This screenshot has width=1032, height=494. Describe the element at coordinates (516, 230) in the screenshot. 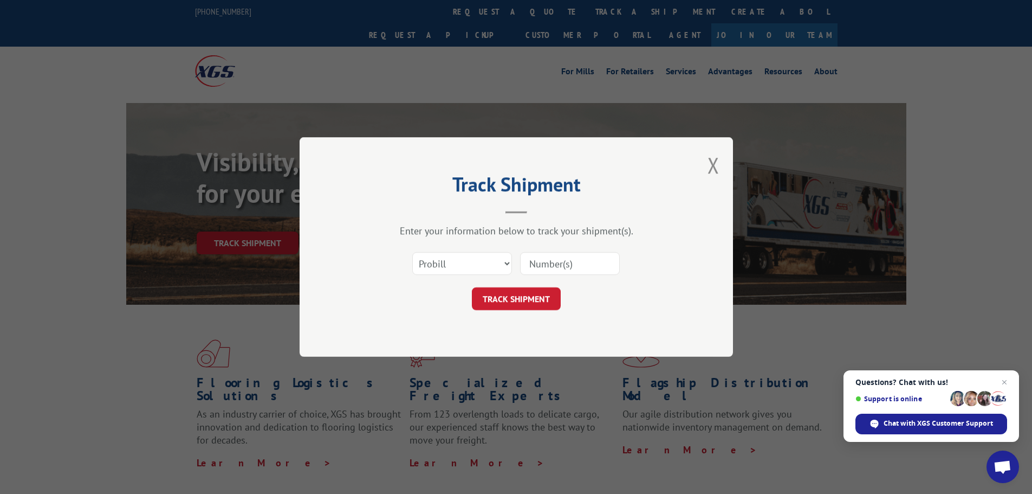

I see `div: Enter your information below to track your shipment(s).` at that location.